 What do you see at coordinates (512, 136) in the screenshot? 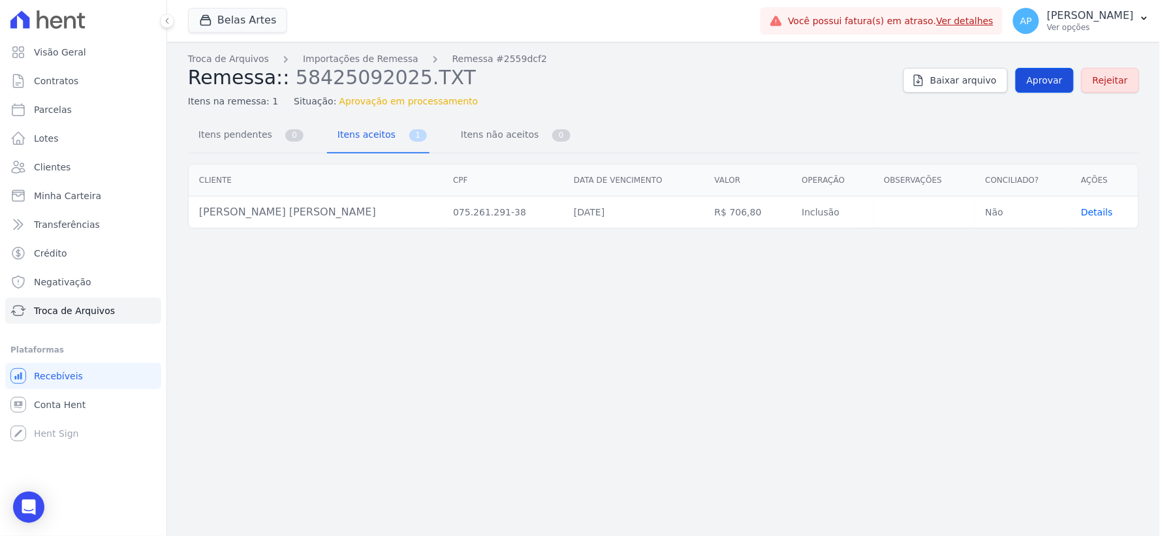
I see `a: Itens não aceitos 0` at bounding box center [512, 136].